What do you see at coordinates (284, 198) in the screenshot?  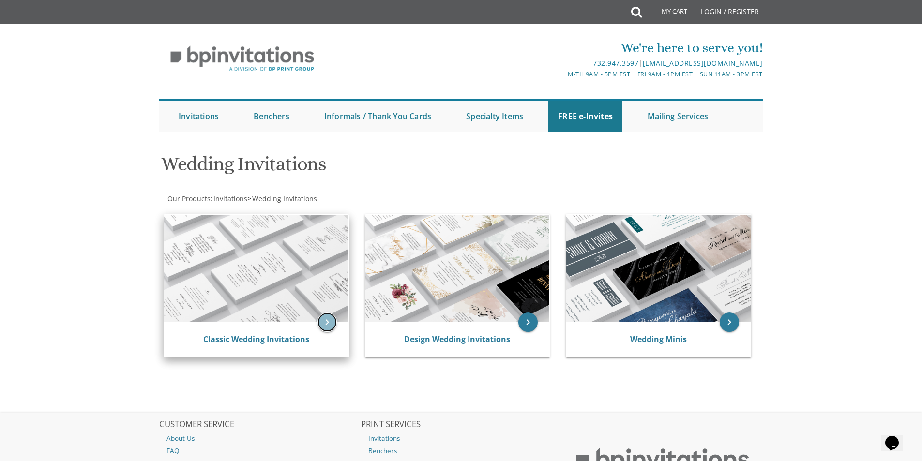 I see `a: Wedding Invitations` at bounding box center [284, 198].